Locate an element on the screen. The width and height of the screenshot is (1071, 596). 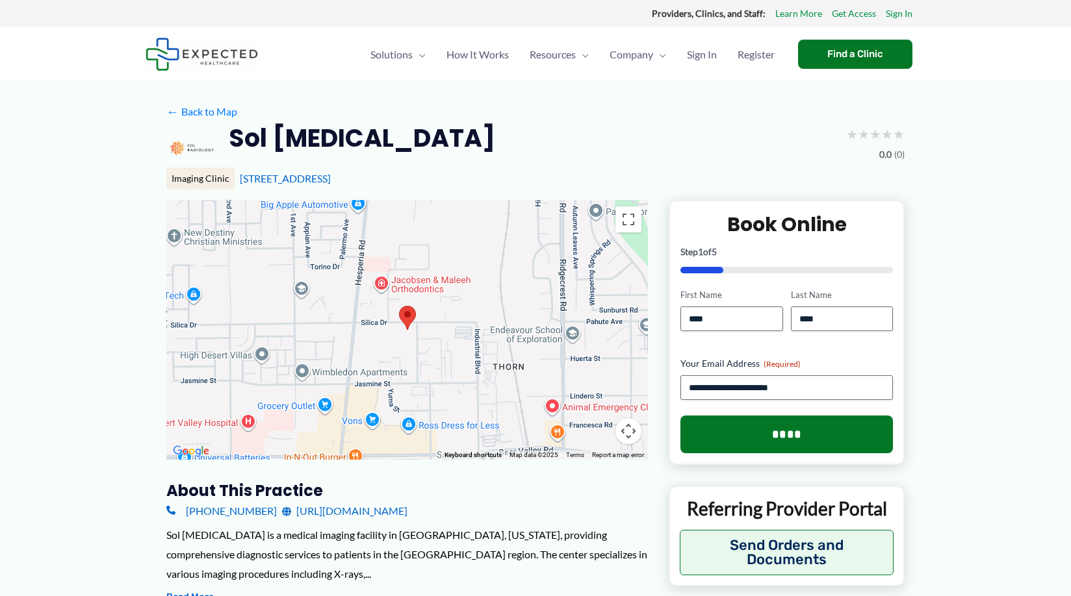
a: Report a map error is located at coordinates (618, 455).